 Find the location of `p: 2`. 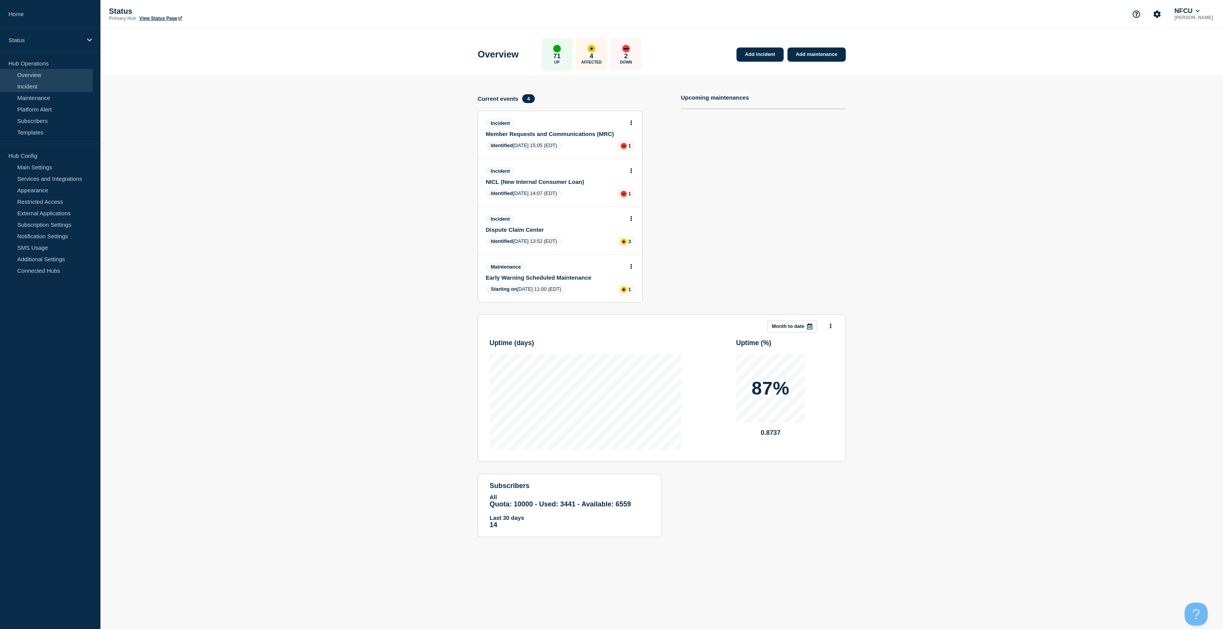

p: 2 is located at coordinates (625, 56).